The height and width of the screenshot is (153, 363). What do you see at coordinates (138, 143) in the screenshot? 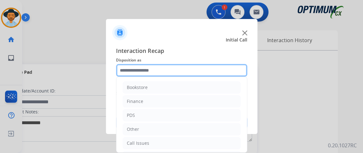
I see `div: Call Issues` at bounding box center [138, 143].